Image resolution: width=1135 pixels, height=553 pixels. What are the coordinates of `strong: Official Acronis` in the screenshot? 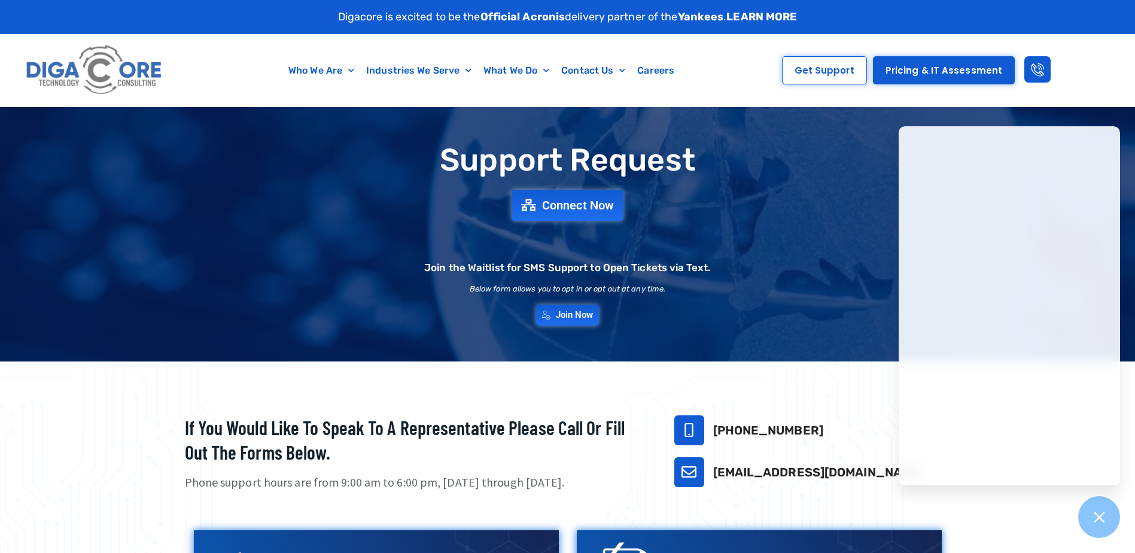 It's located at (523, 17).